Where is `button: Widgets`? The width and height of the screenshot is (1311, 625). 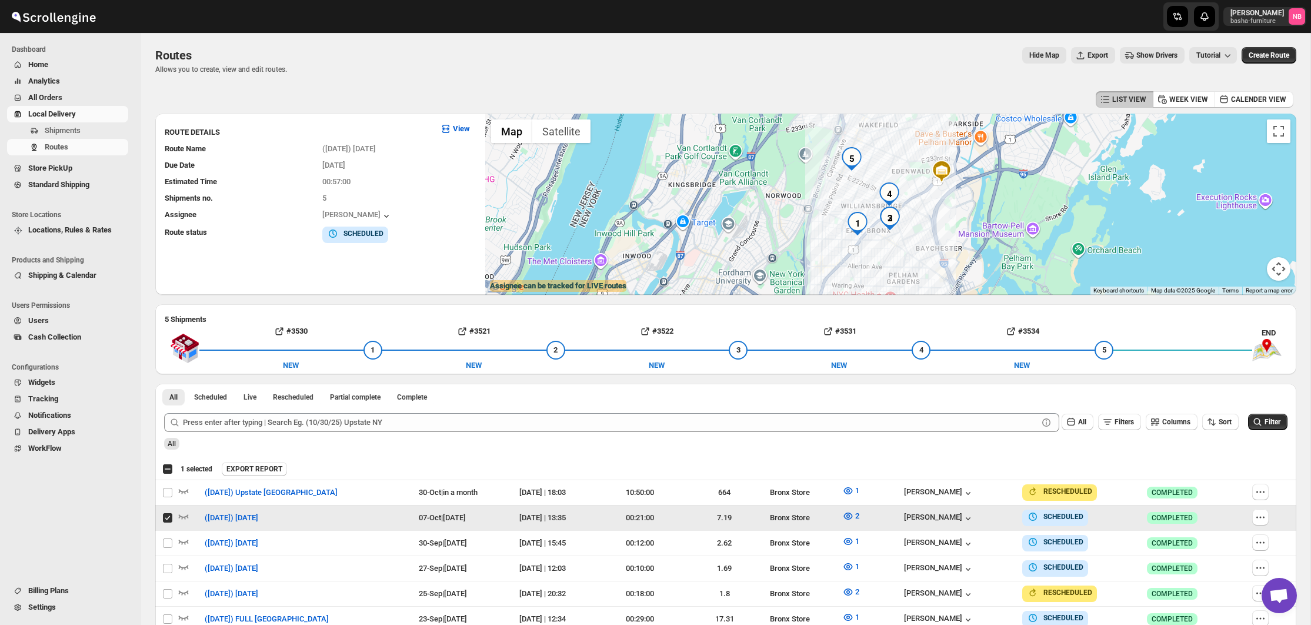
button: Widgets is located at coordinates (68, 382).